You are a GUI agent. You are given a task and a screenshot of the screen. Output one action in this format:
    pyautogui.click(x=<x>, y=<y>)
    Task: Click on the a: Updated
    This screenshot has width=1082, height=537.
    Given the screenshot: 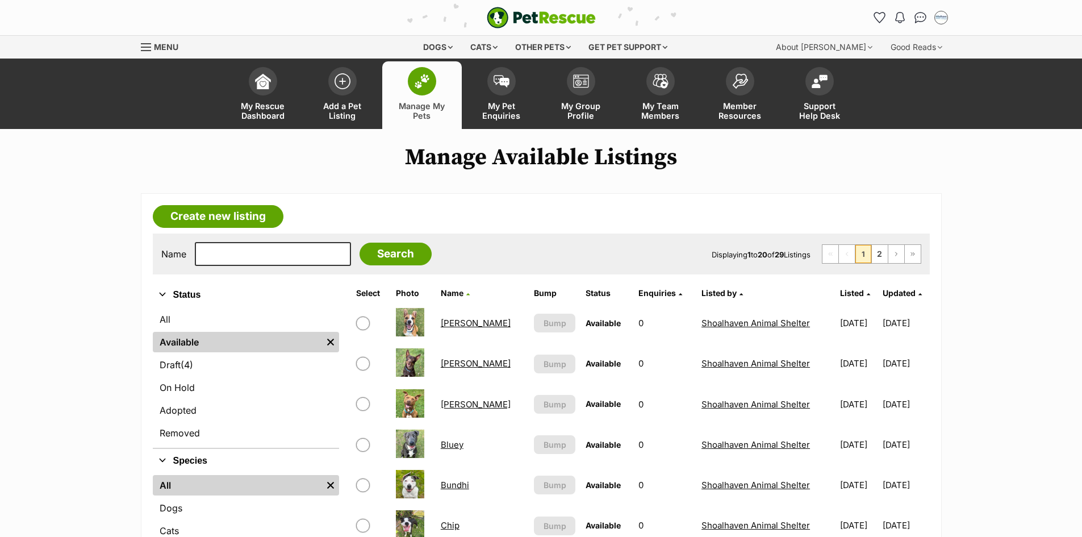 What is the action you would take?
    pyautogui.click(x=902, y=292)
    